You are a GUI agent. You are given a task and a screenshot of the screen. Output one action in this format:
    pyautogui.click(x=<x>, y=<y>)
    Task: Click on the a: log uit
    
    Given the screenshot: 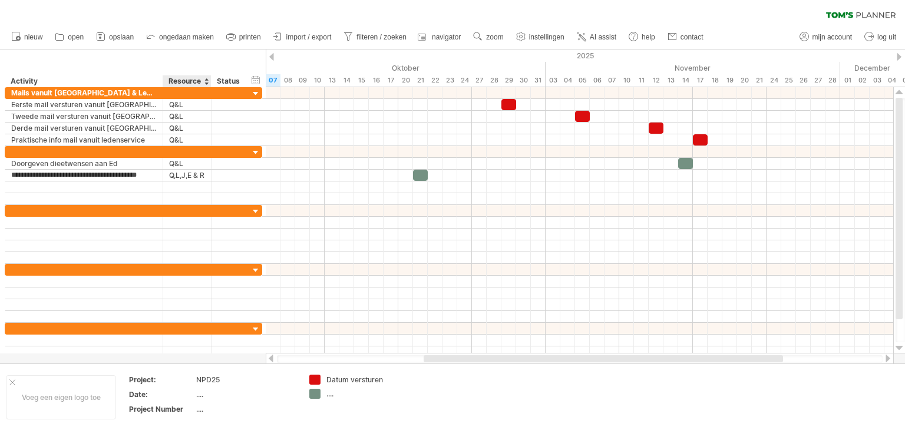 What is the action you would take?
    pyautogui.click(x=880, y=37)
    